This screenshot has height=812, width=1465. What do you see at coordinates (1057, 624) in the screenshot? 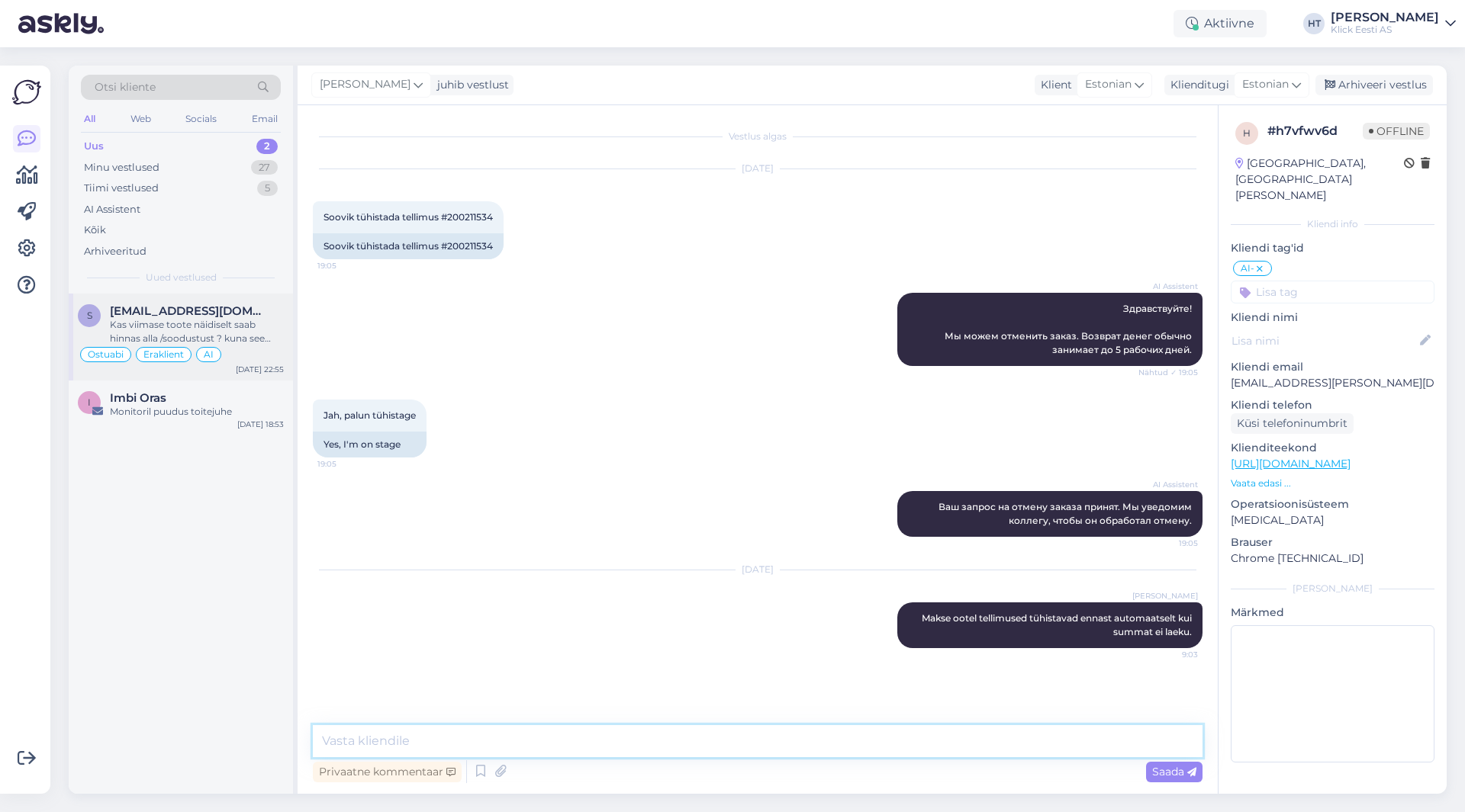
I see `span: Makse ootel tellimused tühistavad ennast automaatselt kui summat ei laeku.` at bounding box center [1057, 624].